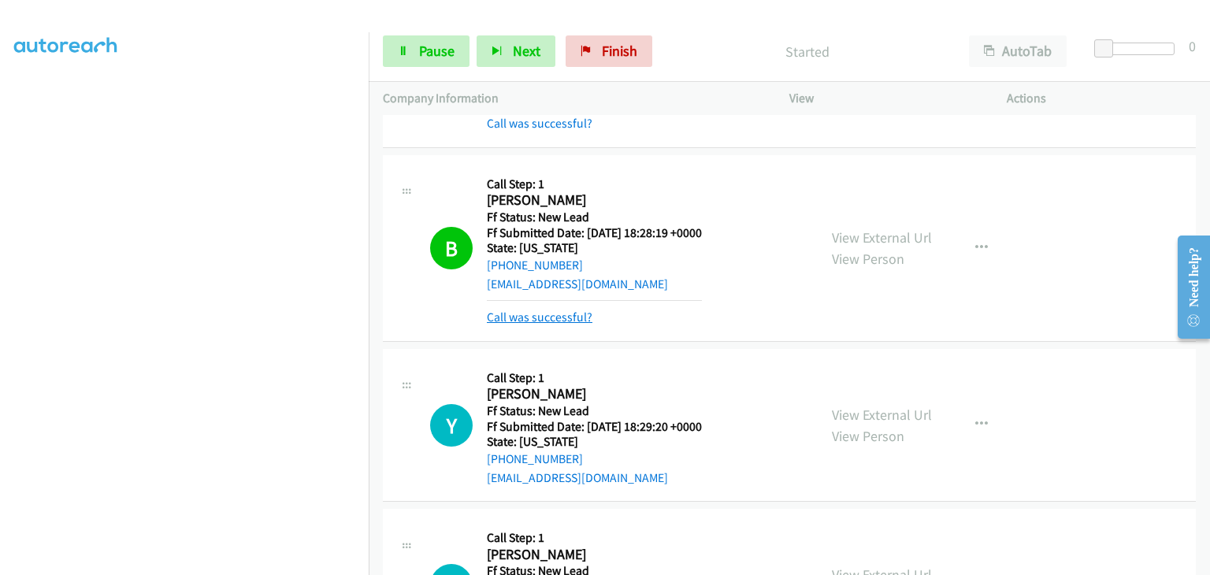  Describe the element at coordinates (451, 248) in the screenshot. I see `h1: B` at that location.